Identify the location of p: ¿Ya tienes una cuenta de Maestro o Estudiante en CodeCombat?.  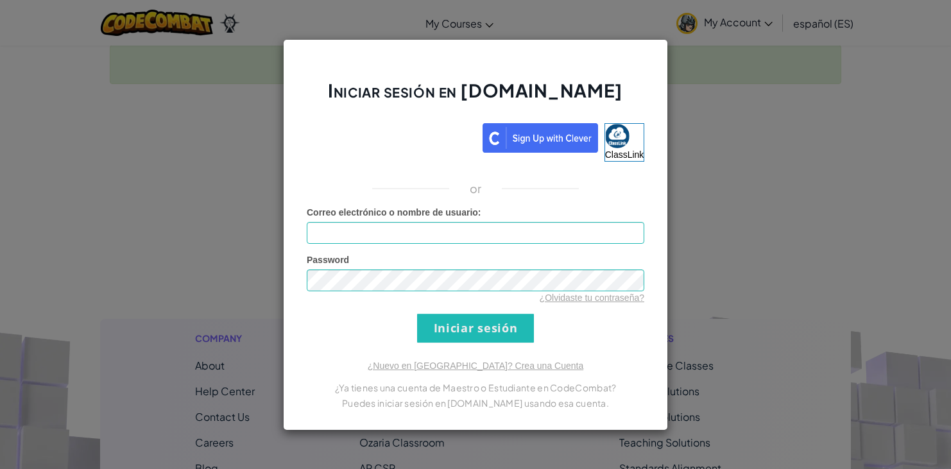
(475, 387).